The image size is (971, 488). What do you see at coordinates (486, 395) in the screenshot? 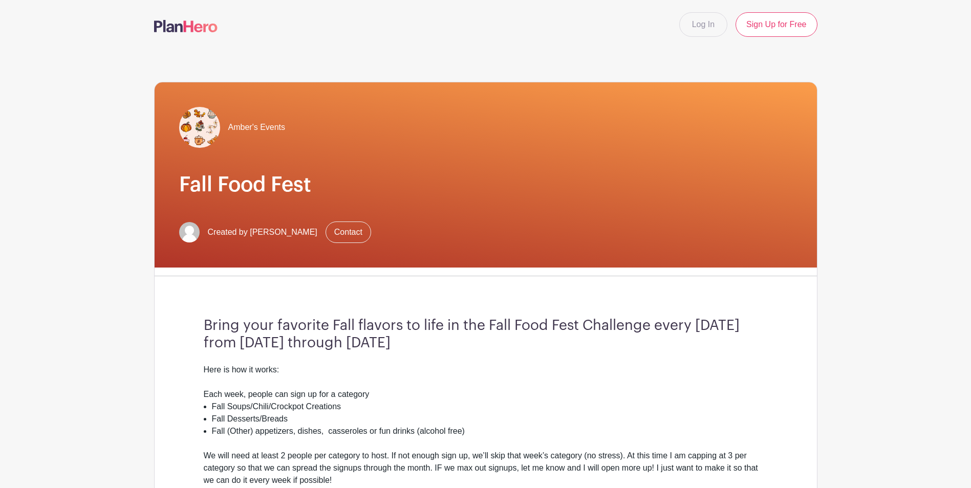
I see `div: Each week, people can sign up for a category` at bounding box center [486, 395].